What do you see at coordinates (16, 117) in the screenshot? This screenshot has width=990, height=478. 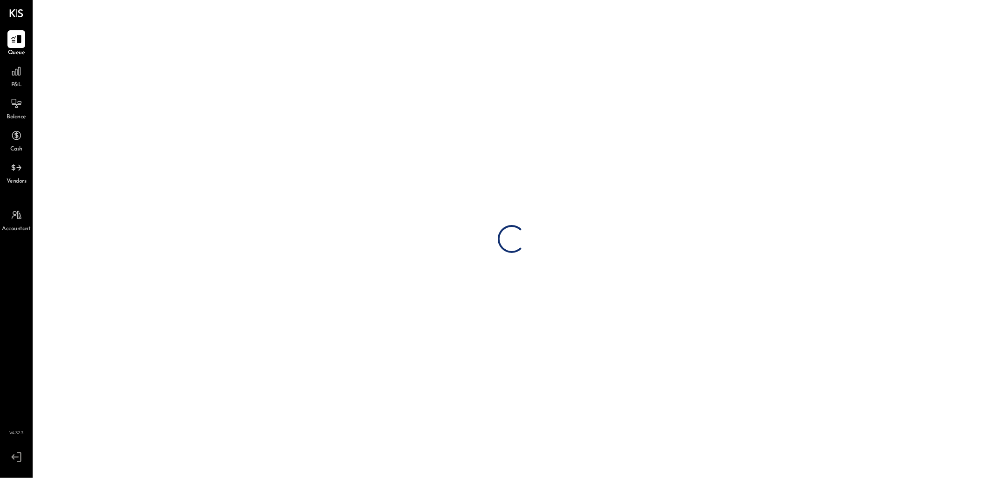 I see `span: Balance` at bounding box center [16, 117].